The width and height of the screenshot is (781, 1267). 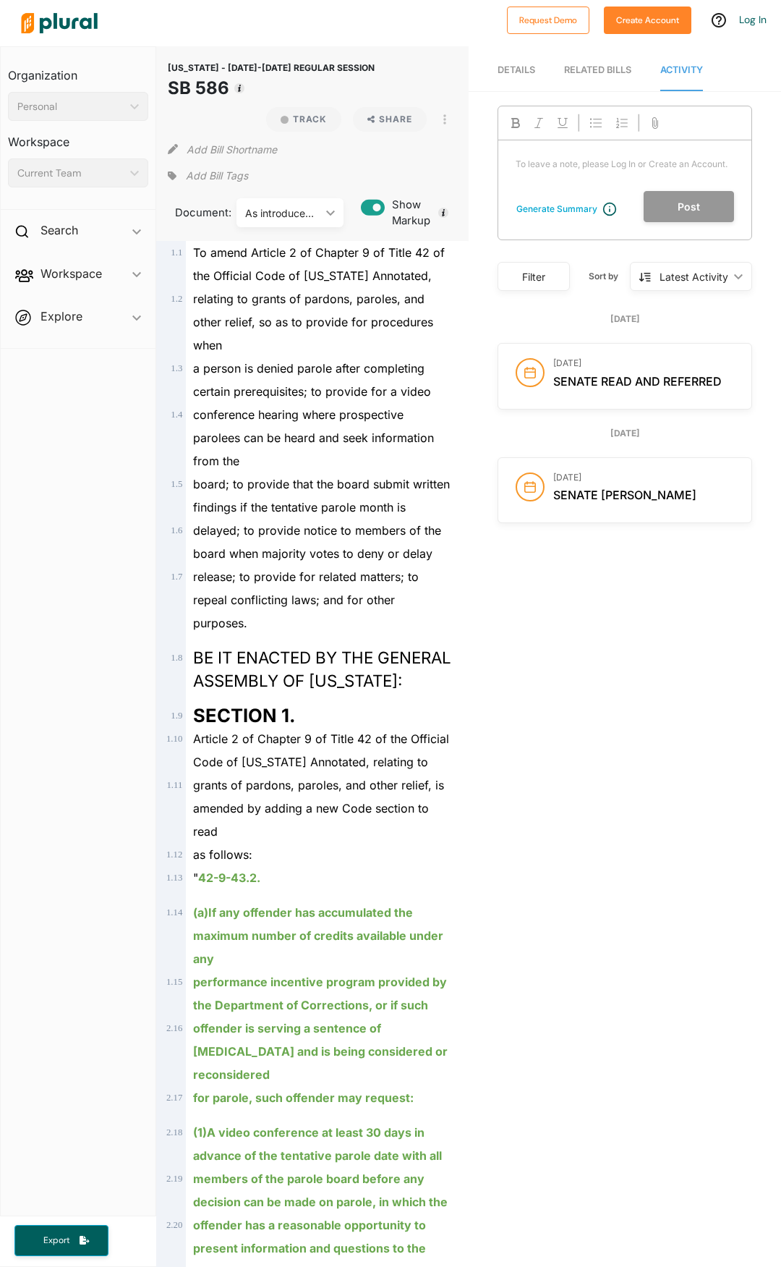 I want to click on div: RELATED BILLS, so click(x=597, y=69).